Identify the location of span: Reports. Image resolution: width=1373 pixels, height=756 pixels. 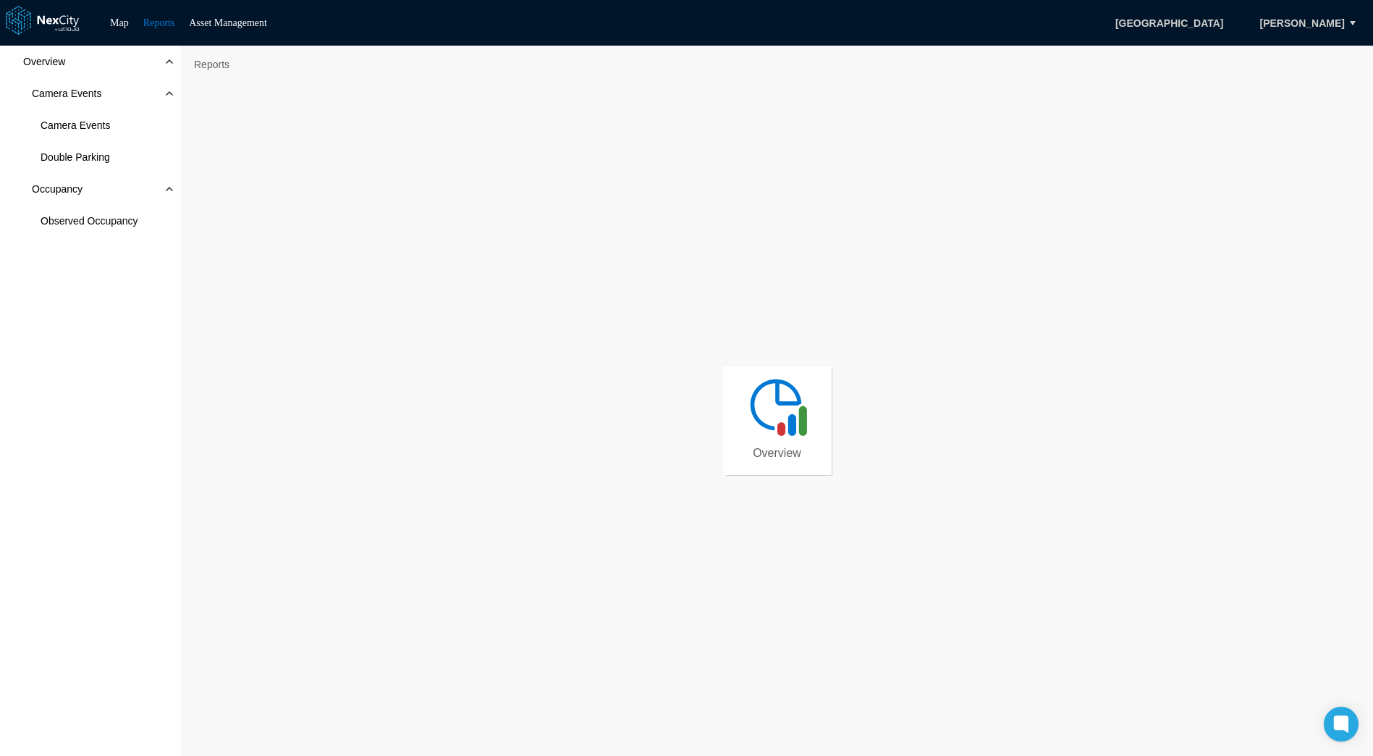
(211, 64).